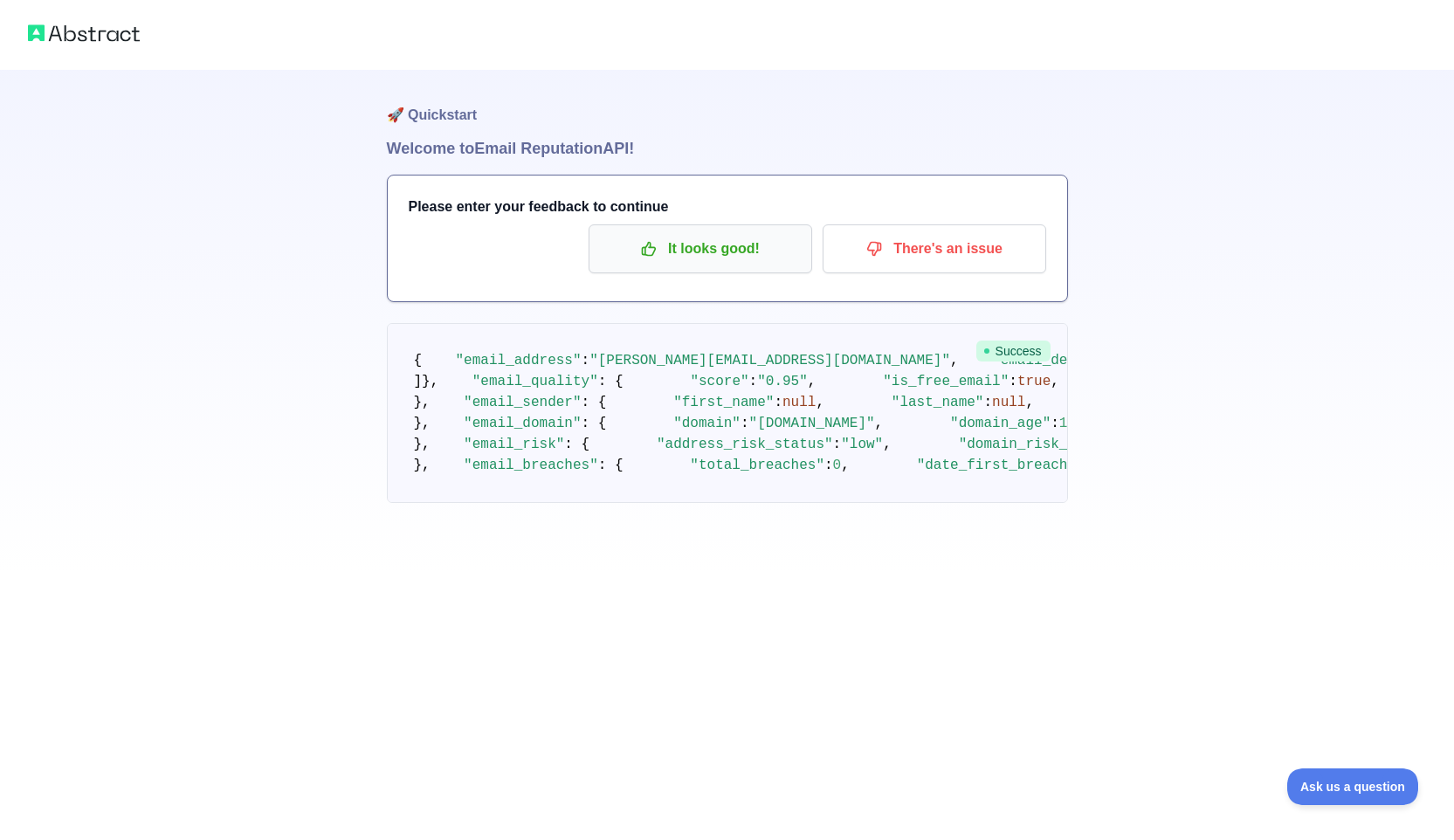 This screenshot has width=1454, height=840. Describe the element at coordinates (1005, 465) in the screenshot. I see `span: "date_first_breached"` at that location.